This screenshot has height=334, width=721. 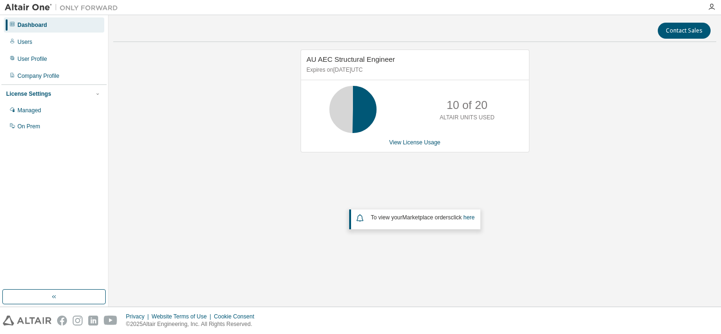 What do you see at coordinates (423, 218) in the screenshot?
I see `span: To view your click` at bounding box center [423, 218].